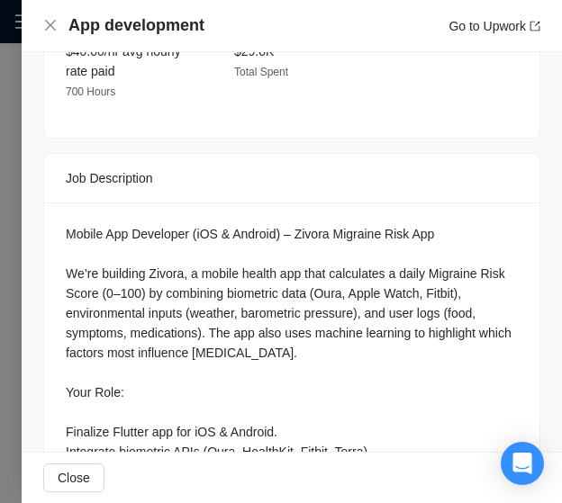 The height and width of the screenshot is (503, 562). What do you see at coordinates (522, 464) in the screenshot?
I see `div: Open Intercom Messenger` at bounding box center [522, 464].